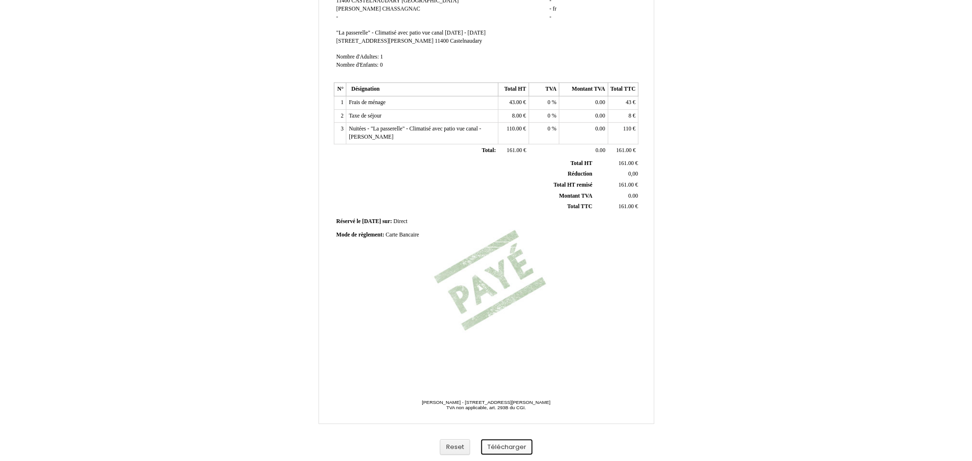 Image resolution: width=972 pixels, height=461 pixels. Describe the element at coordinates (580, 206) in the screenshot. I see `span: Total TTC` at that location.